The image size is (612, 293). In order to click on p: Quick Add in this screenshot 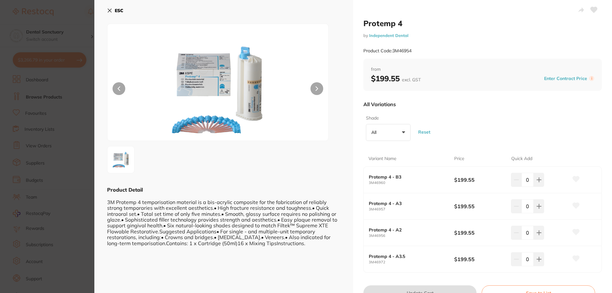, I will do `click(522, 159)`.